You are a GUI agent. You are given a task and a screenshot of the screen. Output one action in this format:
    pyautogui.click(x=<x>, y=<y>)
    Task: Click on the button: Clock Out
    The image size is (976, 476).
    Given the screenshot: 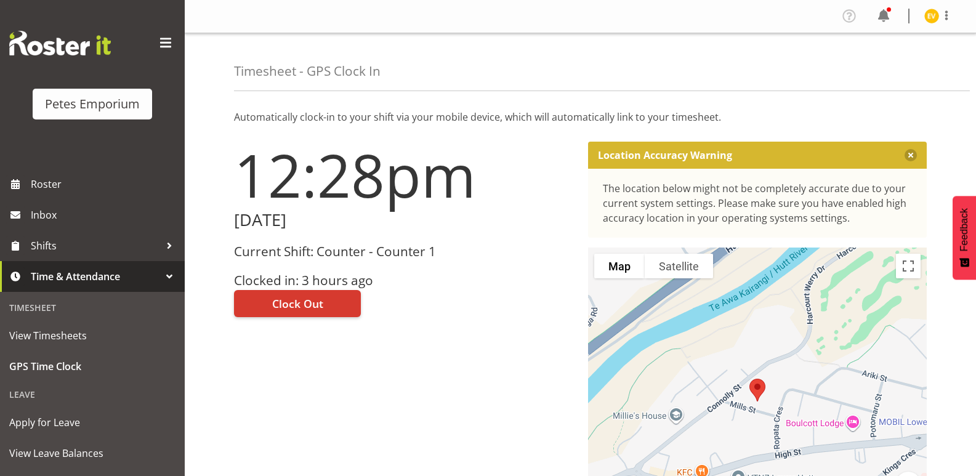 What is the action you would take?
    pyautogui.click(x=298, y=304)
    